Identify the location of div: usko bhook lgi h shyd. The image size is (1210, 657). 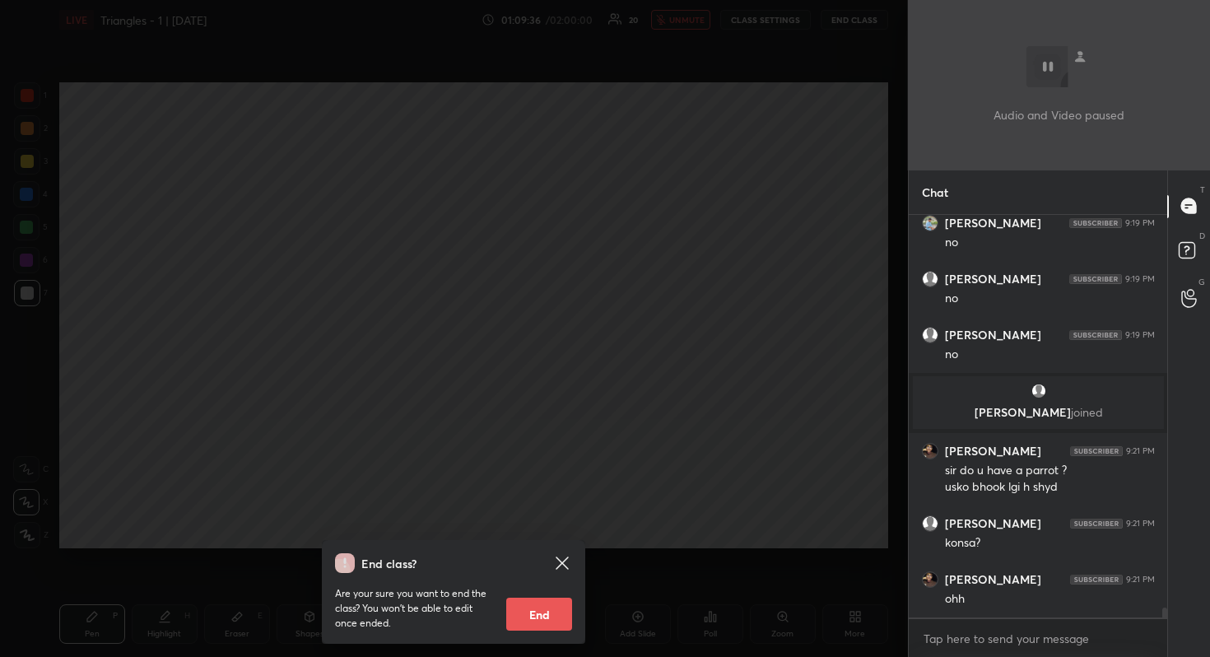
(1049, 487).